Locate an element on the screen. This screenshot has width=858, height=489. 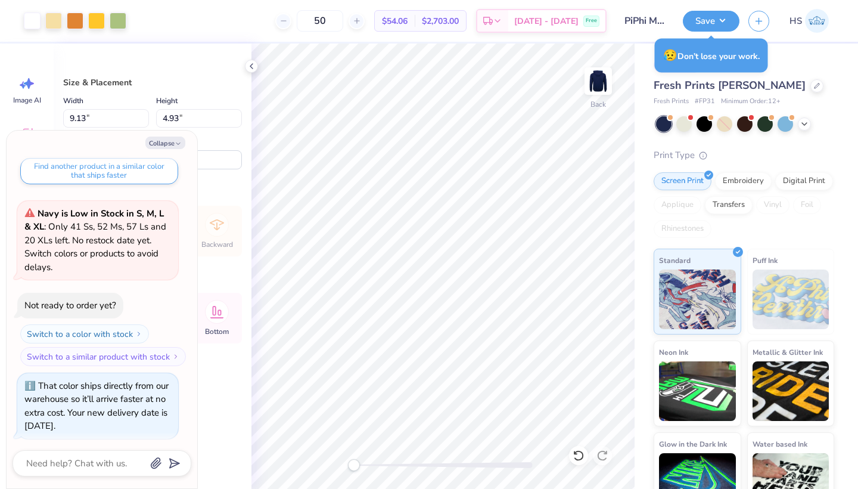
input: Untitled Design is located at coordinates (645, 21).